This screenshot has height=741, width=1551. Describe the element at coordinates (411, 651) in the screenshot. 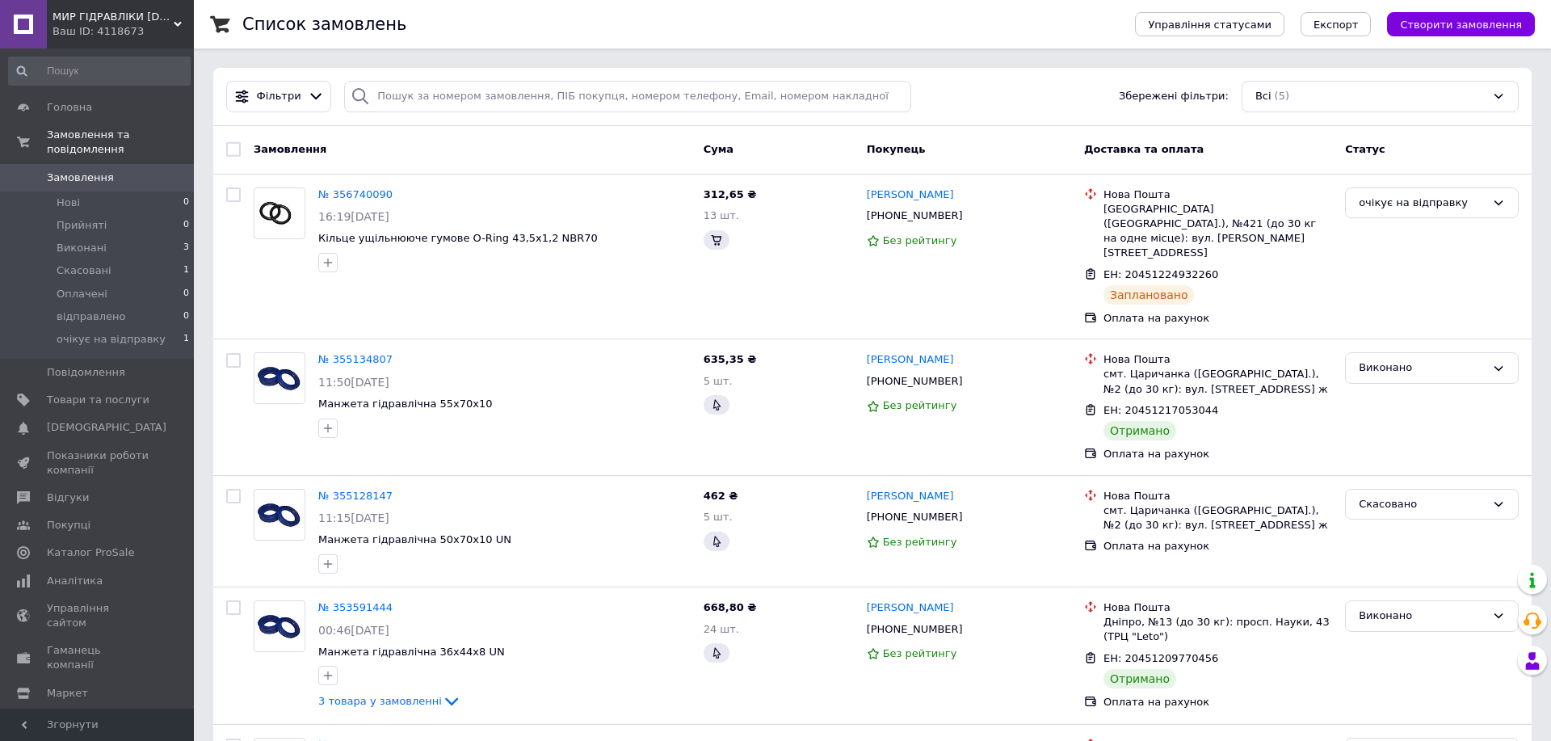

I see `span: Манжета гідравлічна 36x44x8 UN` at that location.